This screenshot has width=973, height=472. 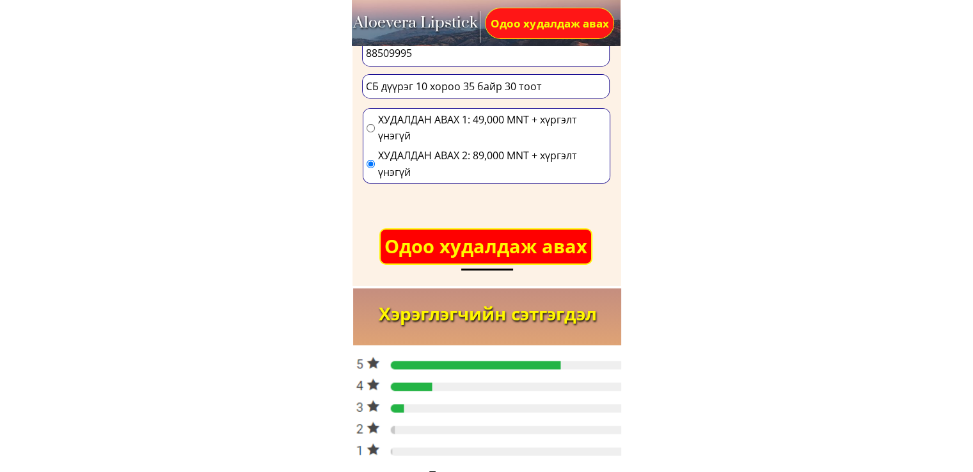 I want to click on span: ХУДАЛДАН АВАХ 1: 49,000 MNT + хүргэлт үнэгүй, so click(x=492, y=128).